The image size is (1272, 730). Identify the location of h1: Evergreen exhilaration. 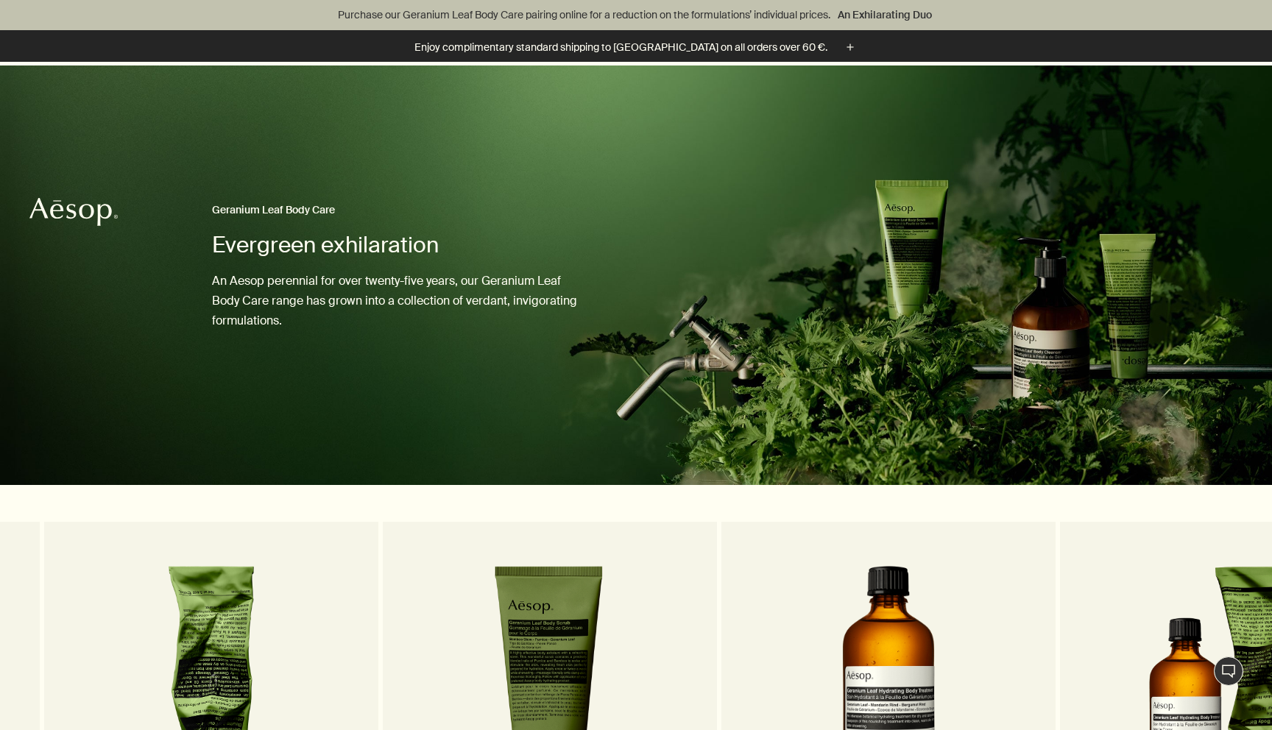
(395, 245).